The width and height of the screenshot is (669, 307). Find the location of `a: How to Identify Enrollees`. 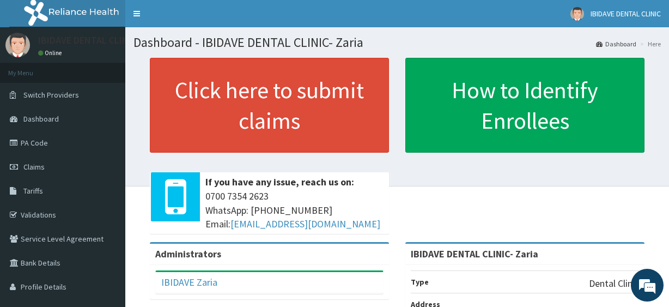

a: How to Identify Enrollees is located at coordinates (525, 105).